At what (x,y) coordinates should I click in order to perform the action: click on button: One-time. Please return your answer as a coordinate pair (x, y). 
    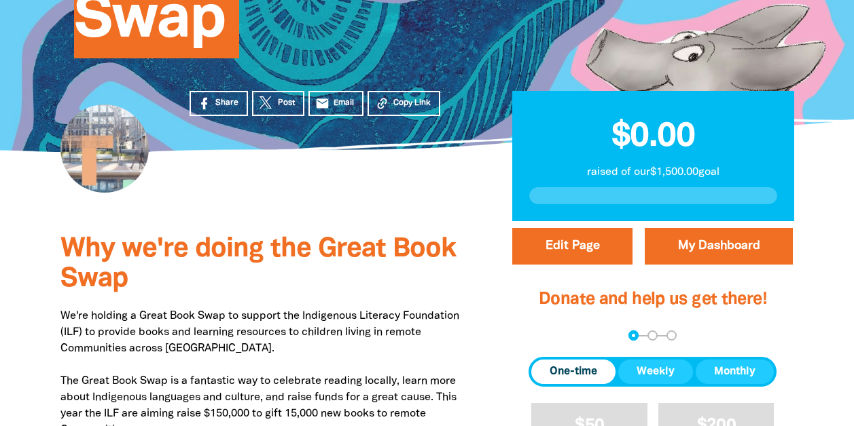
    Looking at the image, I should click on (573, 372).